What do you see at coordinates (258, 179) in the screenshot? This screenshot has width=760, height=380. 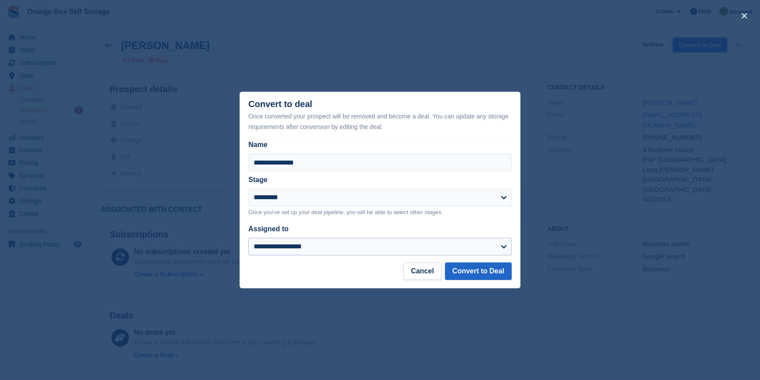 I see `label: Stage` at bounding box center [258, 179].